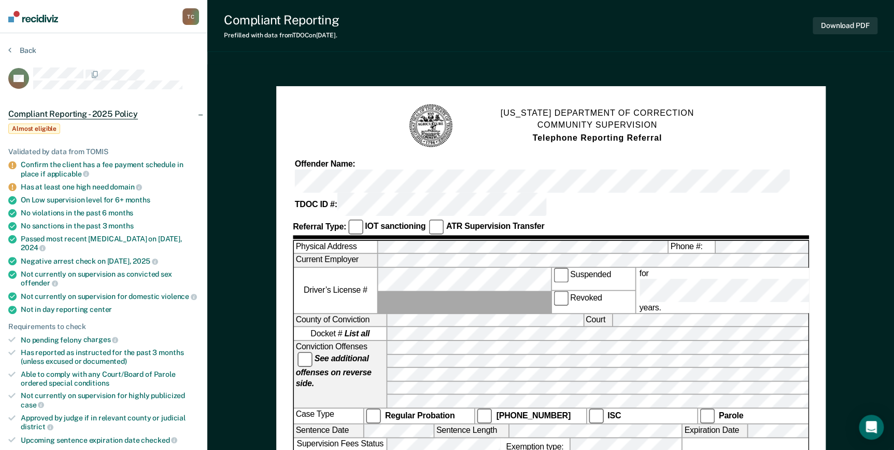 This screenshot has height=450, width=894. Describe the element at coordinates (373, 415) in the screenshot. I see `input: Regular Probation` at that location.